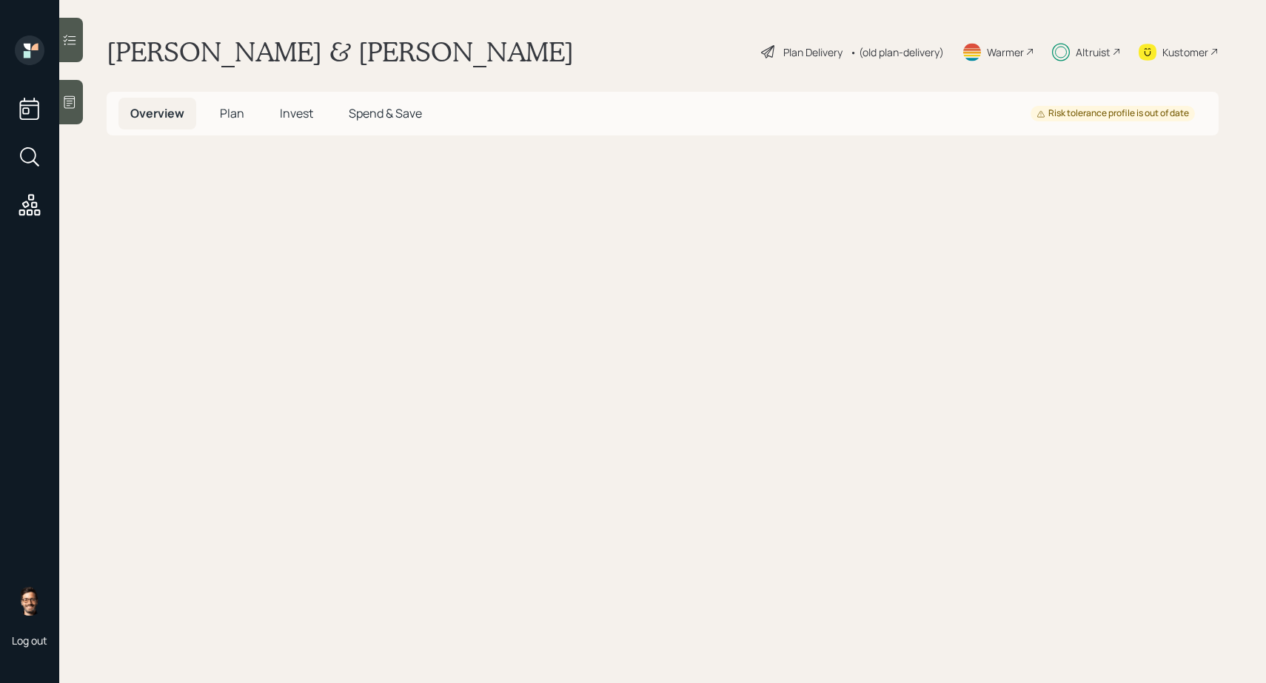 The image size is (1266, 683). I want to click on div: Kustomer, so click(1185, 52).